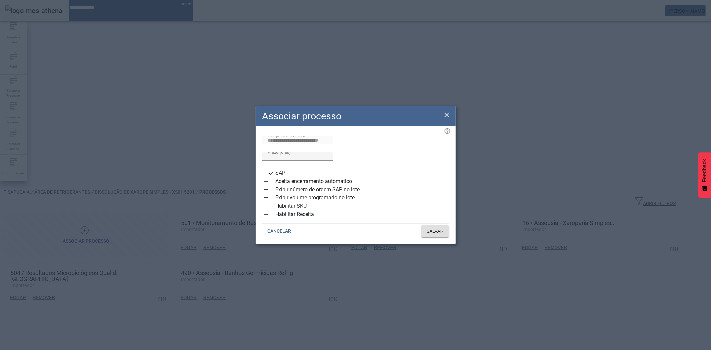 Image resolution: width=711 pixels, height=350 pixels. Describe the element at coordinates (279, 231) in the screenshot. I see `button: CANCELAR` at that location.